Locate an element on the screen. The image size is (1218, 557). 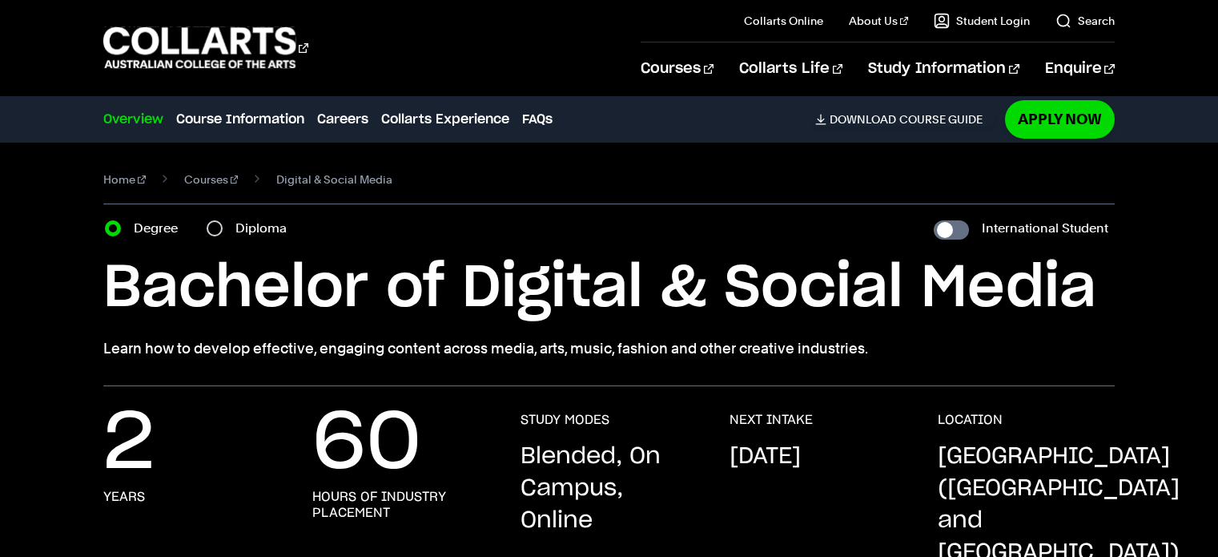
a: Apply Now is located at coordinates (1060, 119).